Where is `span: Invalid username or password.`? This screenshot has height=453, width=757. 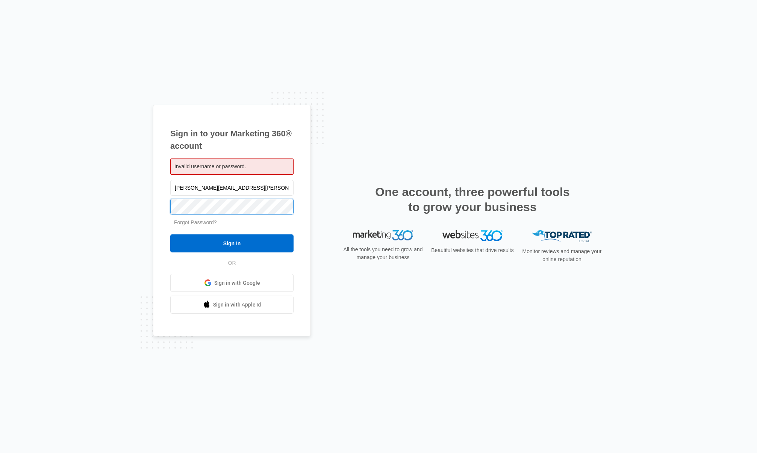
span: Invalid username or password. is located at coordinates (210, 167).